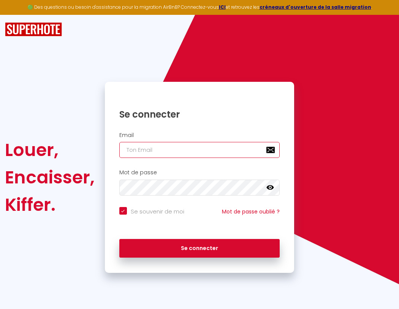 The width and height of the screenshot is (399, 309). What do you see at coordinates (200, 114) in the screenshot?
I see `h1: Se connecter` at bounding box center [200, 114].